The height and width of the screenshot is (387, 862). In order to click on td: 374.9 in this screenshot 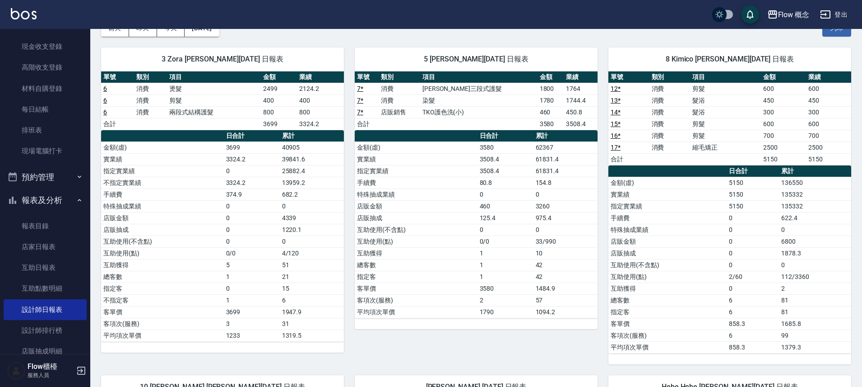, I will do `click(252, 194)`.